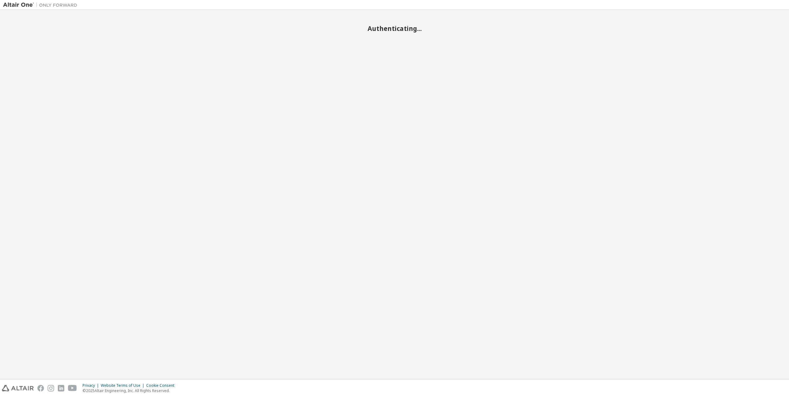 This screenshot has width=789, height=397. Describe the element at coordinates (395, 28) in the screenshot. I see `h2: Authenticating...` at that location.